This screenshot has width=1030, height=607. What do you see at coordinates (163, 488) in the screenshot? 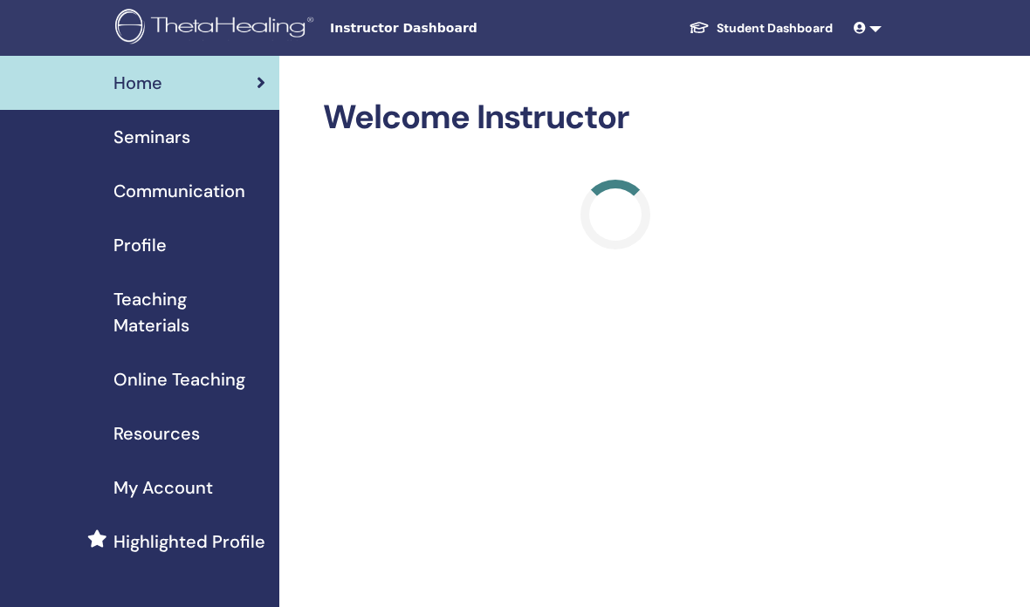
I see `span: My Account` at bounding box center [163, 488].